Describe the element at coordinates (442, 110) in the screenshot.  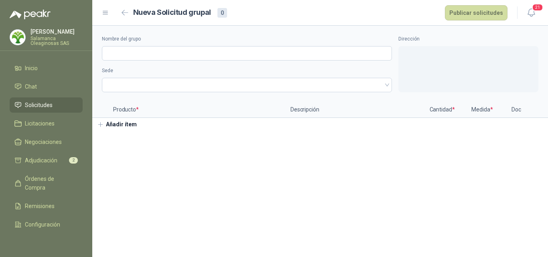
I see `p: Cantidad` at that location.